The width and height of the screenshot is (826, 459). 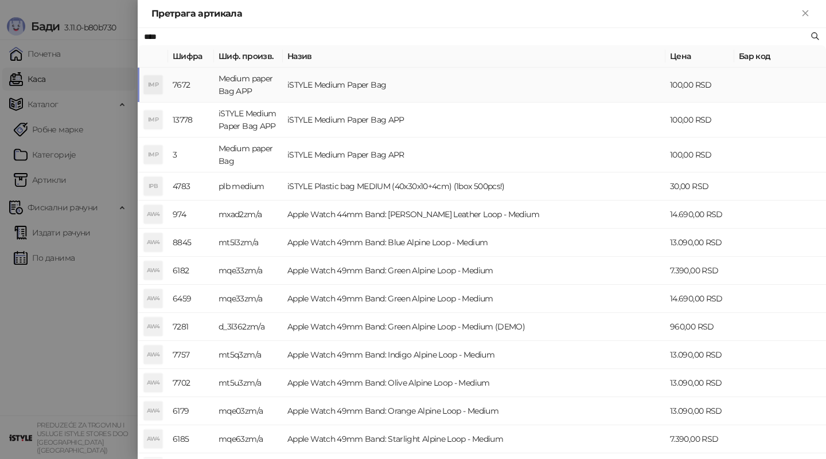 What do you see at coordinates (474, 411) in the screenshot?
I see `td: Apple Watch 49mm Band: Orange Alpine Loop - Medium` at bounding box center [474, 411].